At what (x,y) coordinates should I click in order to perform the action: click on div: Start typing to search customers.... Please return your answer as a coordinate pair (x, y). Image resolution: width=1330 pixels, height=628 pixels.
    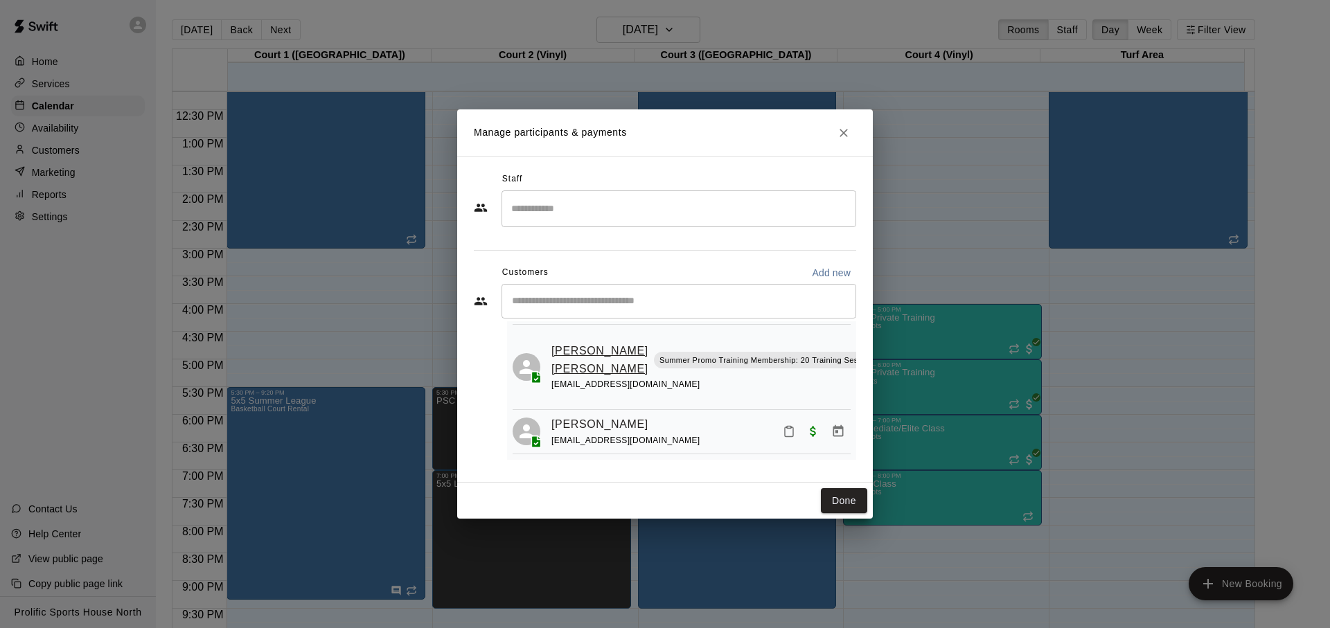
    Looking at the image, I should click on (679, 301).